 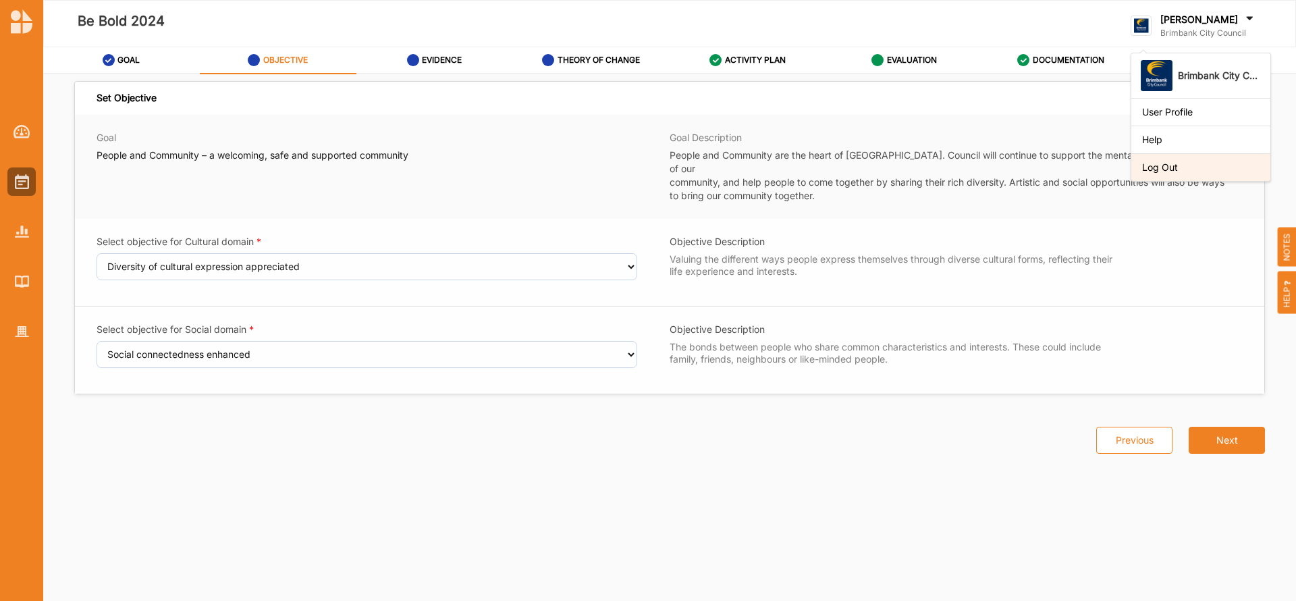 What do you see at coordinates (126, 98) in the screenshot?
I see `div: Set Objective` at bounding box center [126, 98].